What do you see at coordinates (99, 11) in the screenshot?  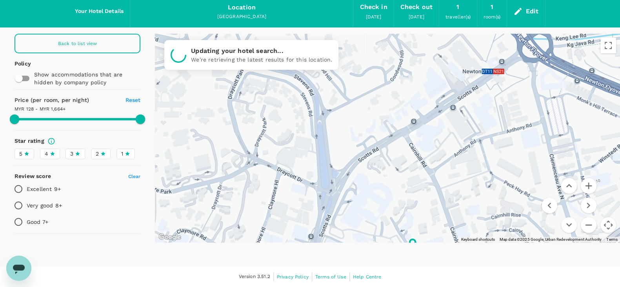 I see `h6: Your Hotel Details` at bounding box center [99, 11].